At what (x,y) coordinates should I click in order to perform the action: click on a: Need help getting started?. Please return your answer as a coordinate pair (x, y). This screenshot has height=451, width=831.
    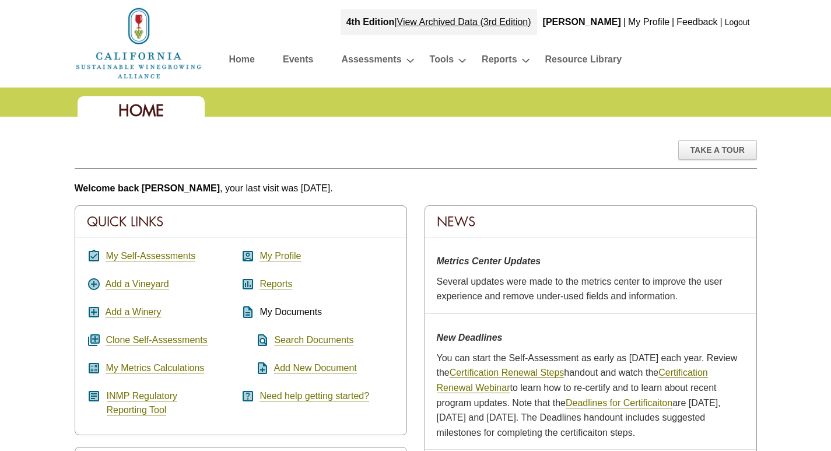
    Looking at the image, I should click on (314, 396).